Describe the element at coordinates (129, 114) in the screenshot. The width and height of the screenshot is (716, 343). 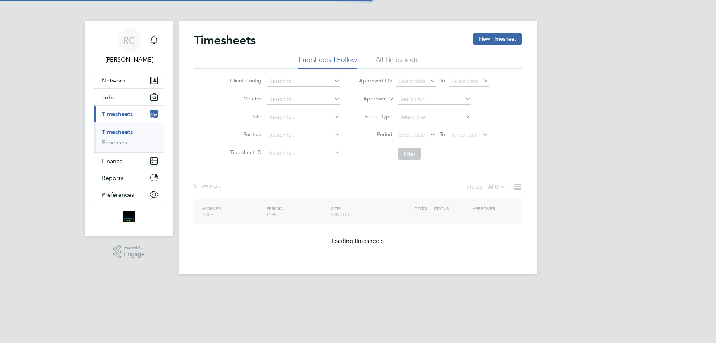
I see `button: Timesheets` at that location.